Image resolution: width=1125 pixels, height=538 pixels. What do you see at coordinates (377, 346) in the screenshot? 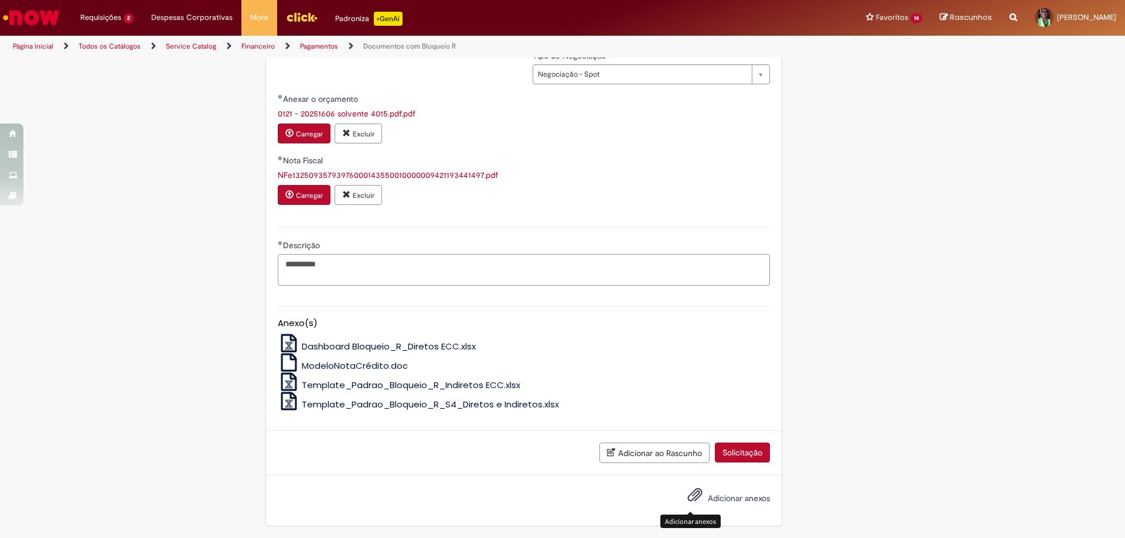
I see `a: Dashboard Bloqueio_R_Diretos ECC.xlsx` at bounding box center [377, 346].